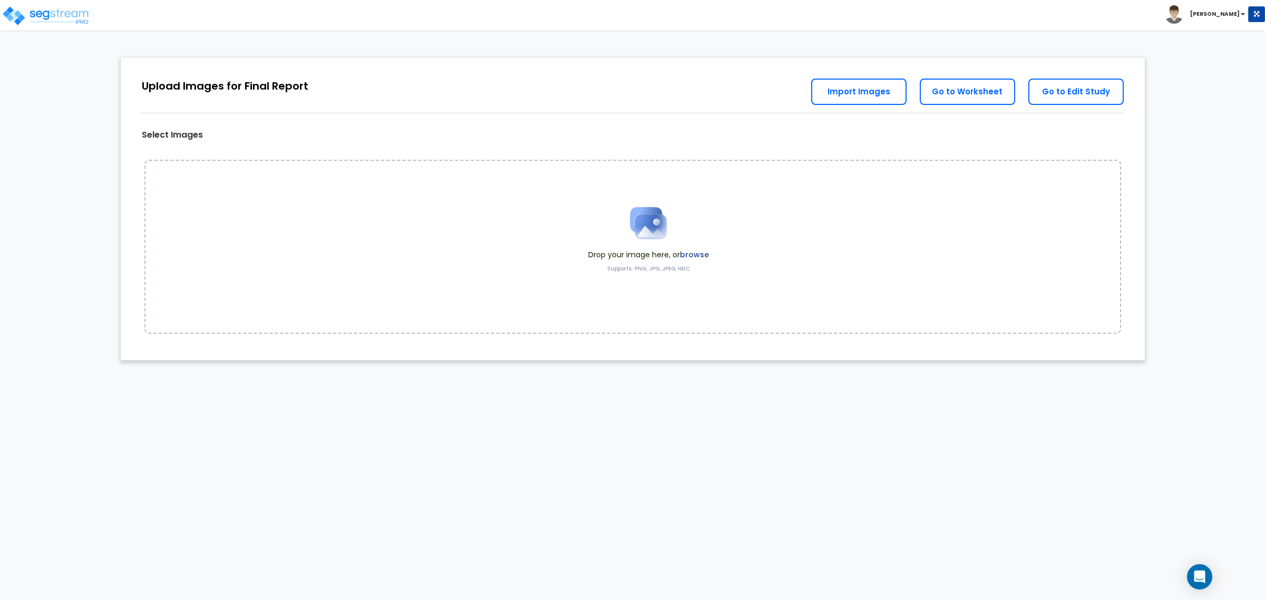 This screenshot has height=600, width=1265. Describe the element at coordinates (648, 269) in the screenshot. I see `label: Supports: PNG, JPG, JPEG, HEIC` at that location.